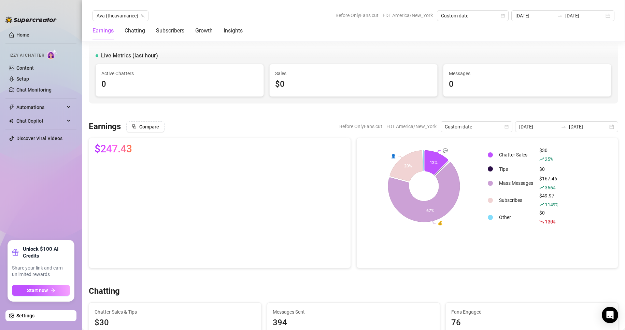  Describe the element at coordinates (516, 183) in the screenshot. I see `td: Mass Messages` at that location.